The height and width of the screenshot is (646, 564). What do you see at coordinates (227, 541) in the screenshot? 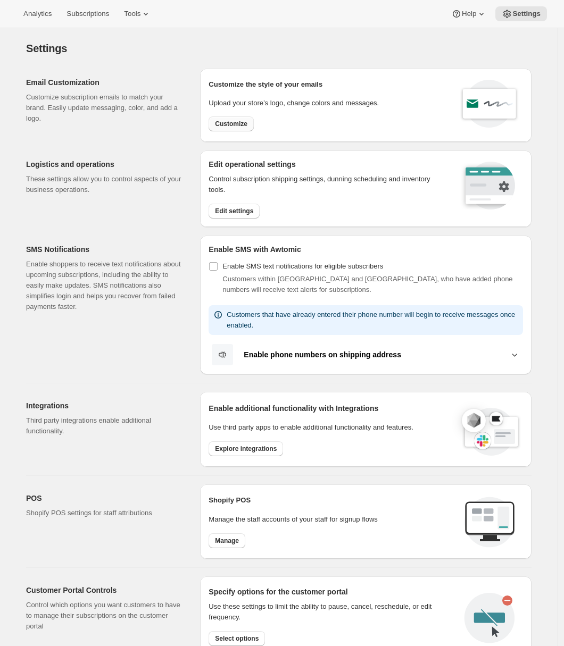
I see `button: Manage` at bounding box center [227, 541].